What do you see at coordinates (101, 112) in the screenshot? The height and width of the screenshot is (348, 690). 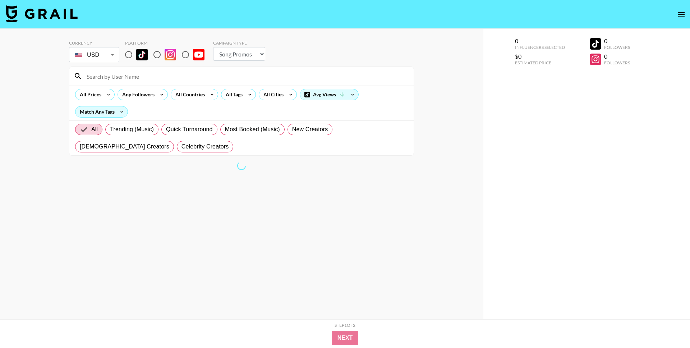 I see `div: Match Any Tags` at bounding box center [101, 112].